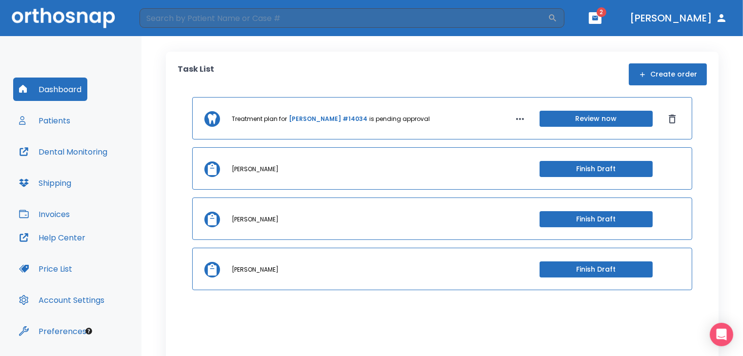  I want to click on div: Open Intercom Messenger, so click(722, 335).